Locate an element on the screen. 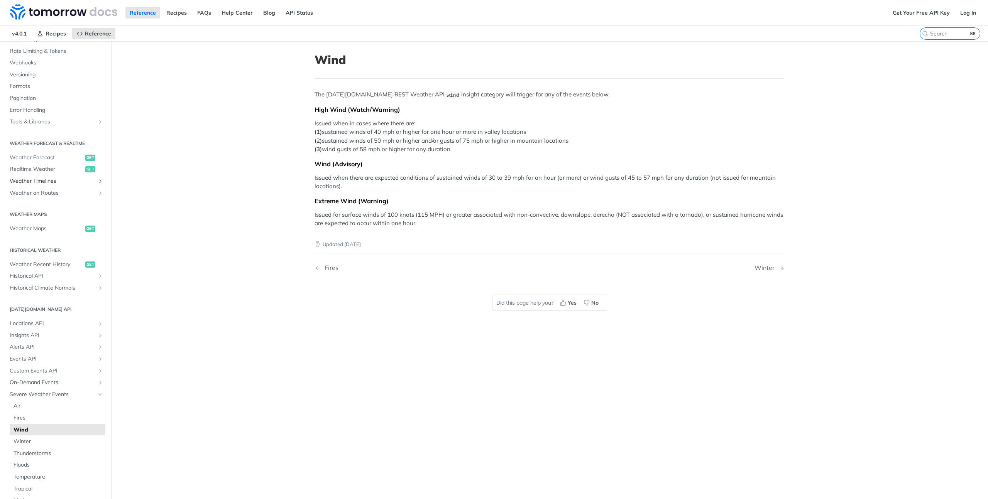 This screenshot has height=499, width=988. button: Hide subpages for Severe Weather Events is located at coordinates (100, 395).